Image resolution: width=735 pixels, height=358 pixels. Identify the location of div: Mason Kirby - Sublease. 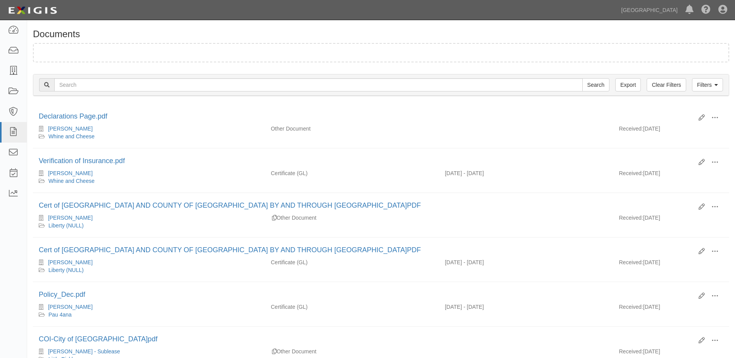
(149, 351).